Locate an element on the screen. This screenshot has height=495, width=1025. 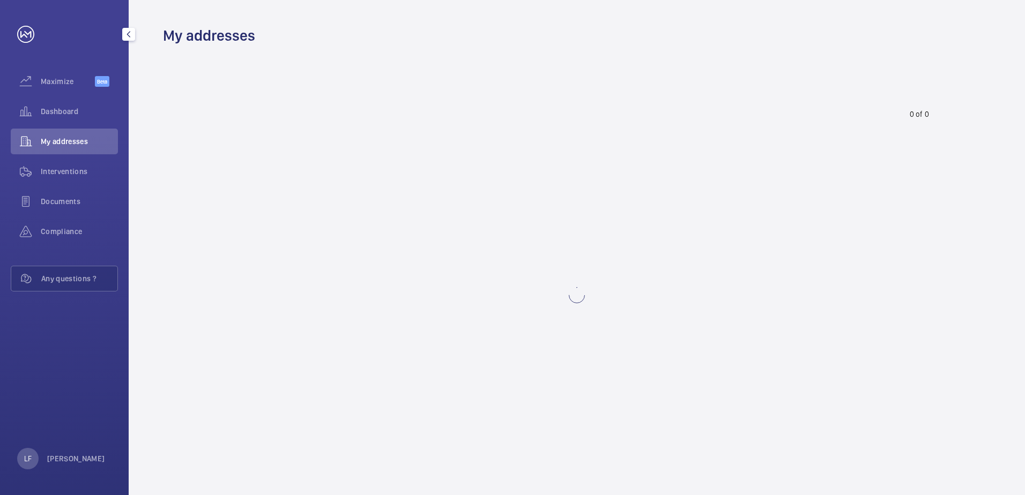
span: Any questions ? is located at coordinates (79, 279).